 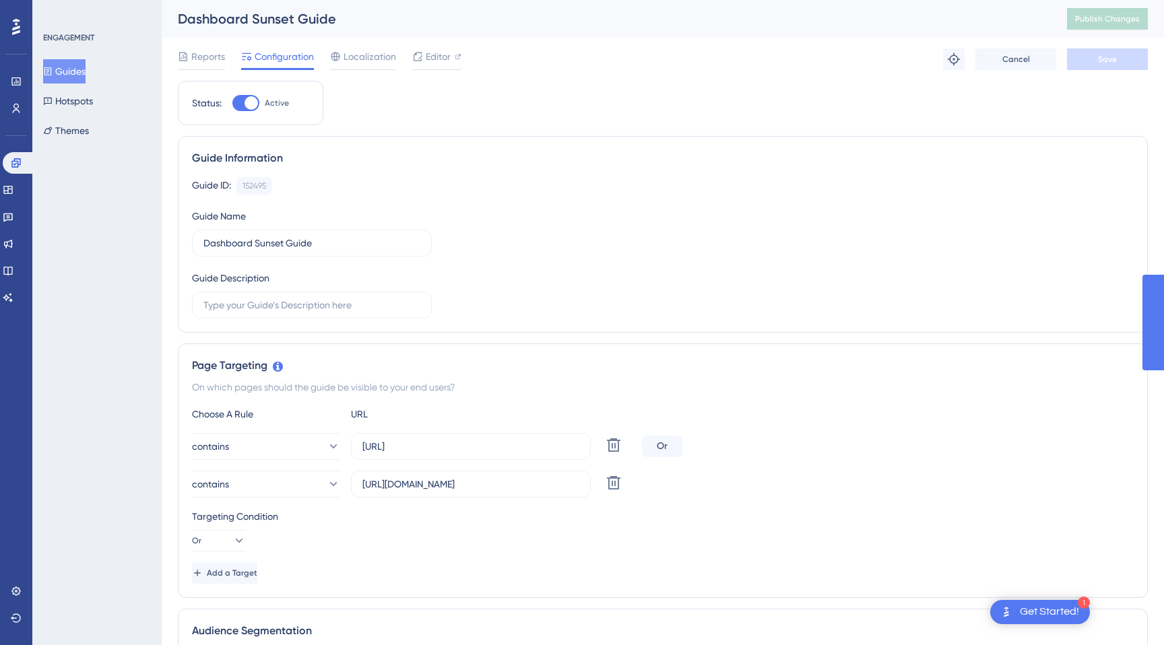 What do you see at coordinates (212, 186) in the screenshot?
I see `div: Guide ID:` at bounding box center [212, 186].